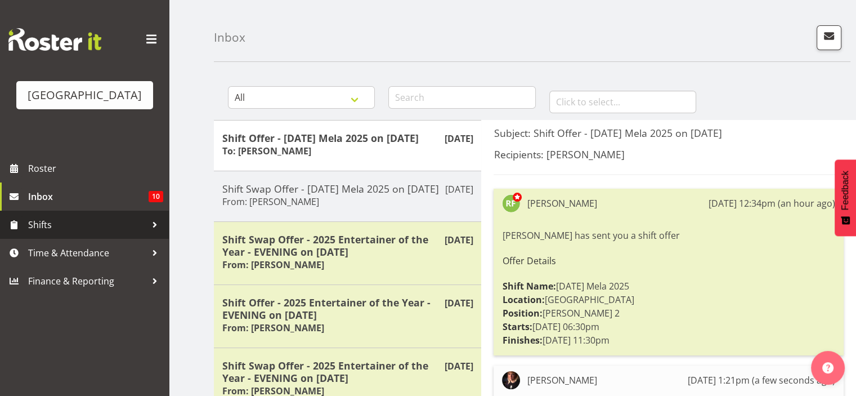 This screenshot has height=396, width=856. What do you see at coordinates (461, 97) in the screenshot?
I see `input: Search` at bounding box center [461, 97].